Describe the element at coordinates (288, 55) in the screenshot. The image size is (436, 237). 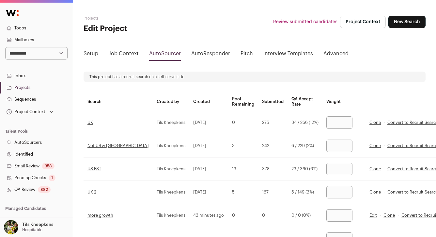
I see `a: Interview Templates` at that location.